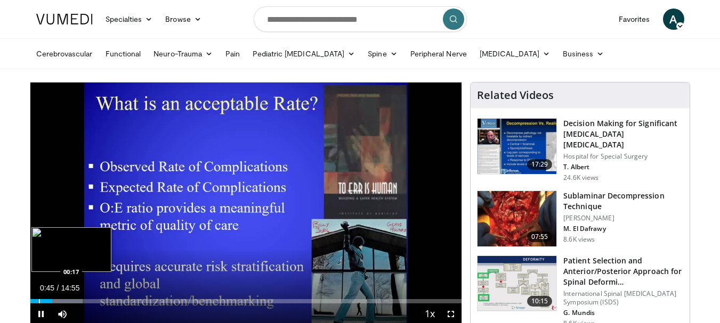  I want to click on img: beefc228-5859-4966-8bc6-4c9aecbbf021.150x105_q85_crop-smart_upscale.jpg, so click(517, 284).